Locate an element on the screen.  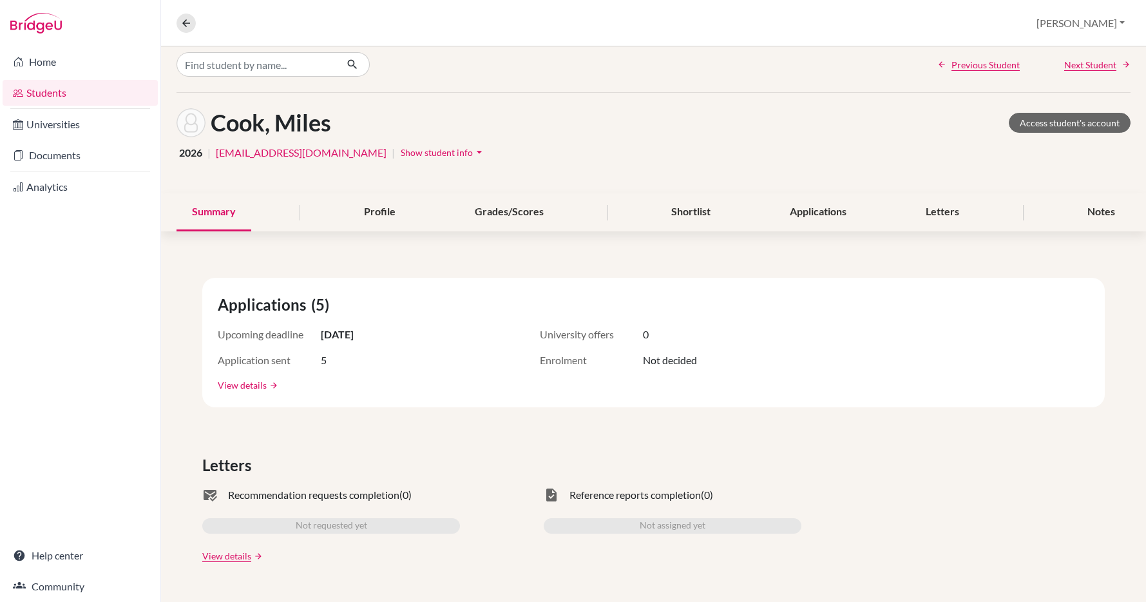
a: Previous Student is located at coordinates (979, 64).